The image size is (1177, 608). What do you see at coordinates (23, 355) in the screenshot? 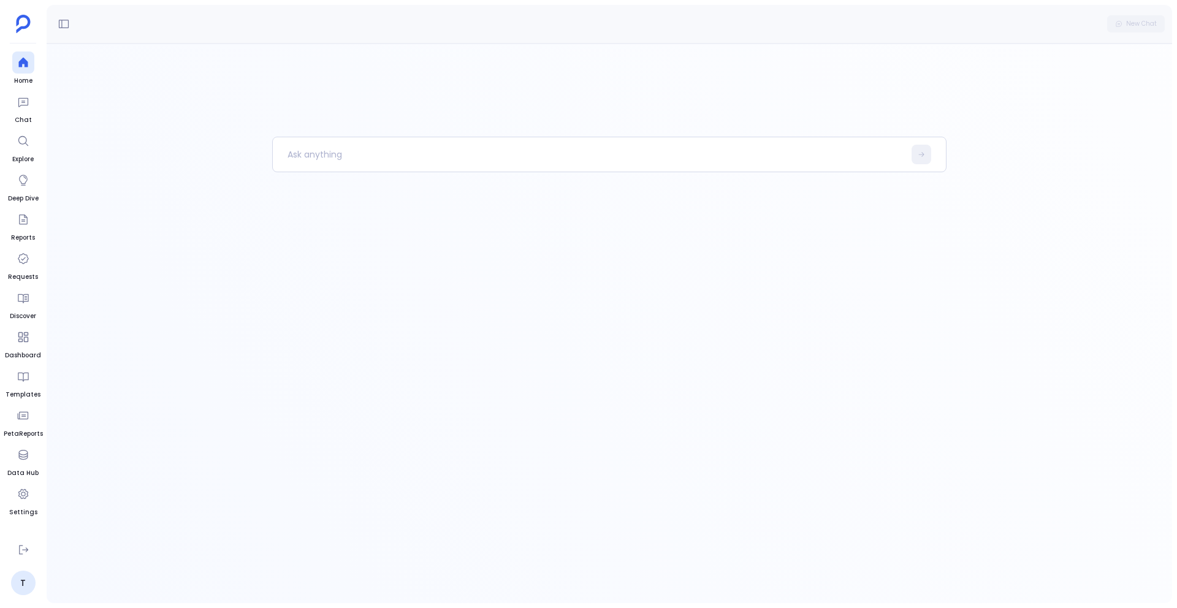
I see `span: Dashboard` at bounding box center [23, 355].